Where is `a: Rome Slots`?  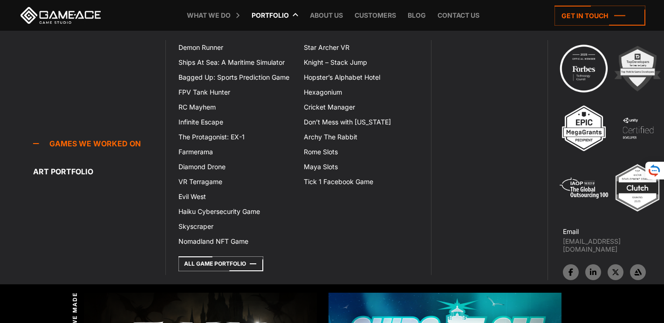
a: Rome Slots is located at coordinates (360, 152).